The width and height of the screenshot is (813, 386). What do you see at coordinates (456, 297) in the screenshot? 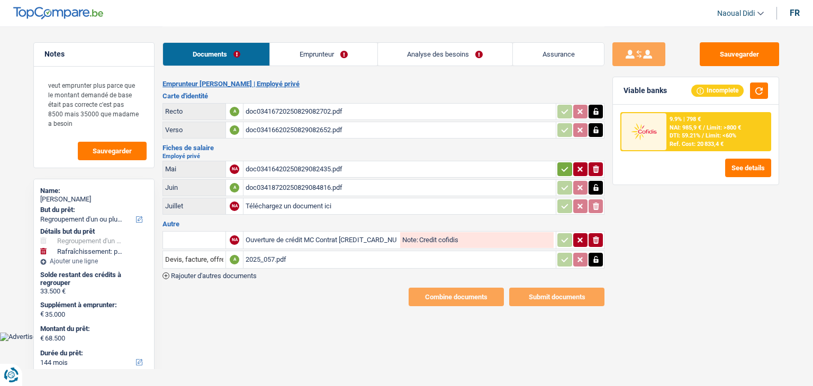
I see `button: Combine documents` at bounding box center [456, 297].